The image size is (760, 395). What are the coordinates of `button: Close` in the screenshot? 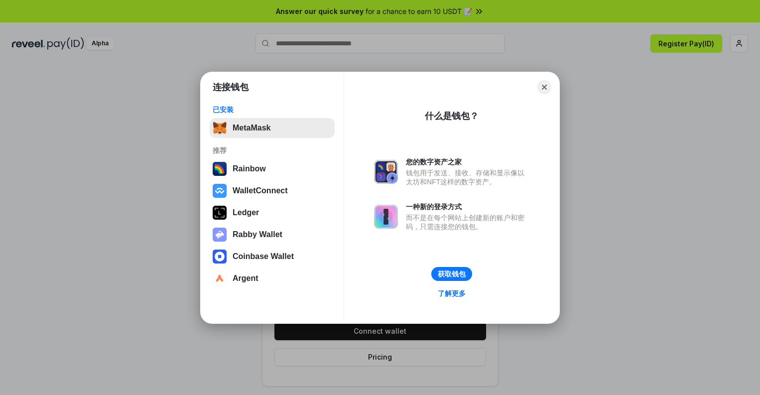 It's located at (544, 87).